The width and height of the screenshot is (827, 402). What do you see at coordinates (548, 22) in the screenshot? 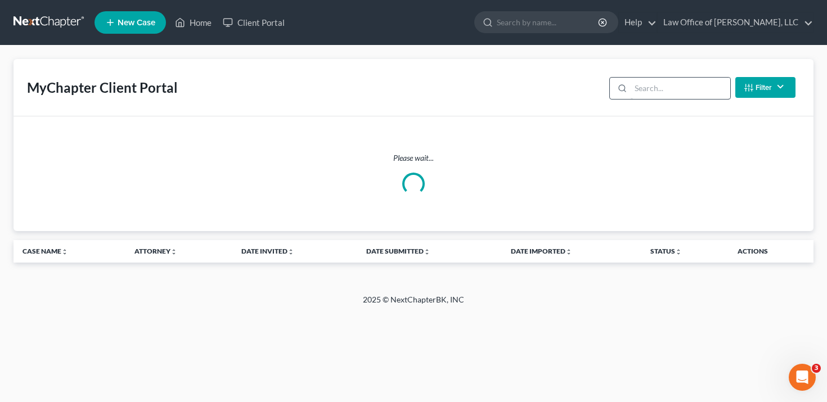
I see `input: Search by name...` at bounding box center [548, 22].